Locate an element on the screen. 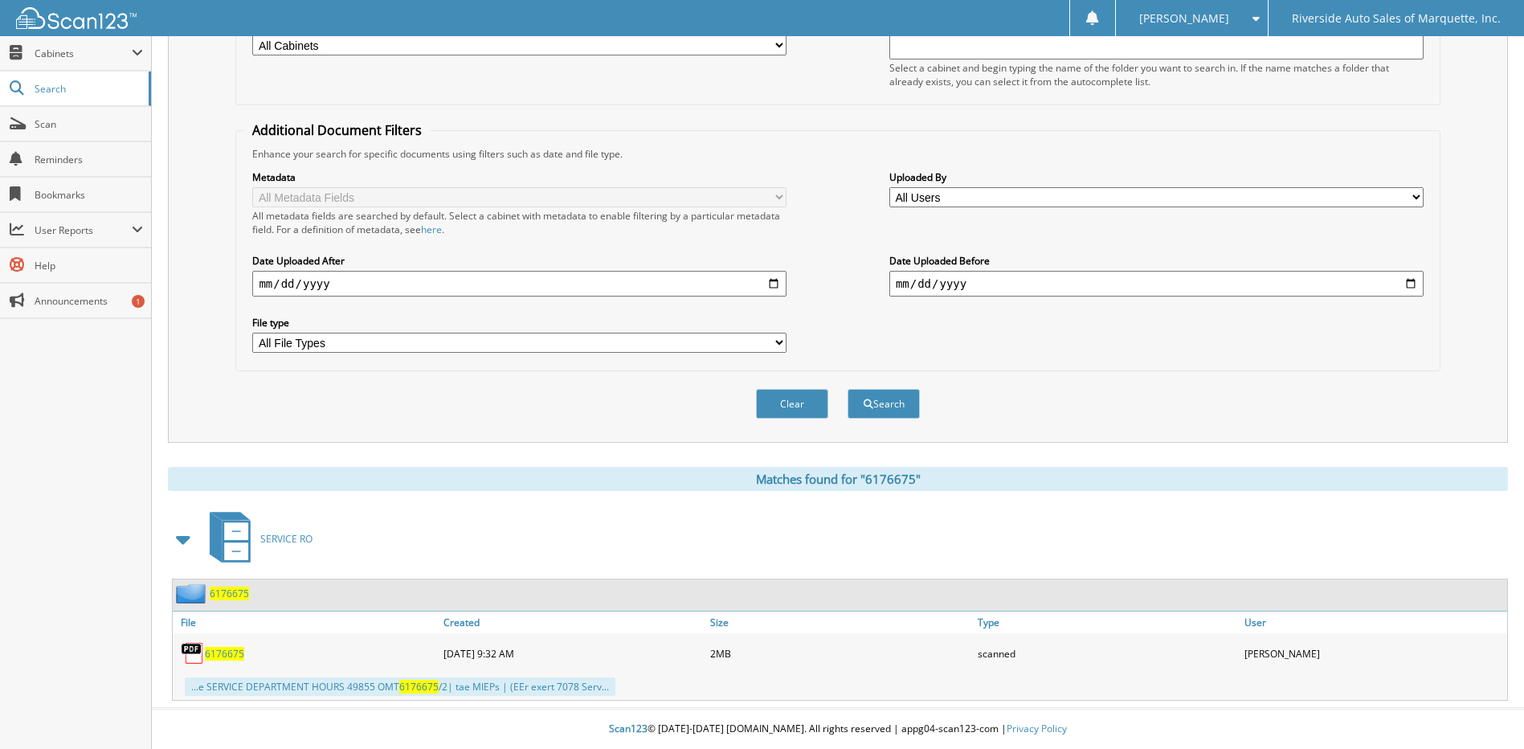  a: SERVICE RO is located at coordinates (256, 538).